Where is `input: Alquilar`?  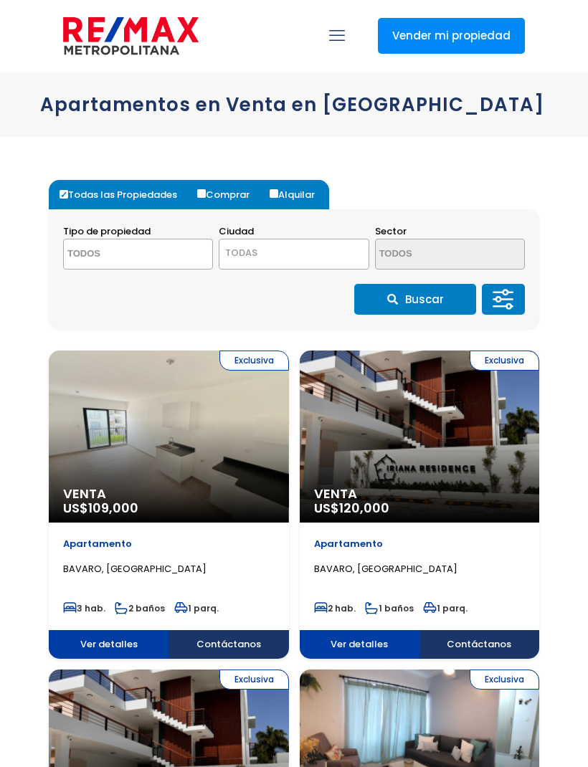 input: Alquilar is located at coordinates (274, 193).